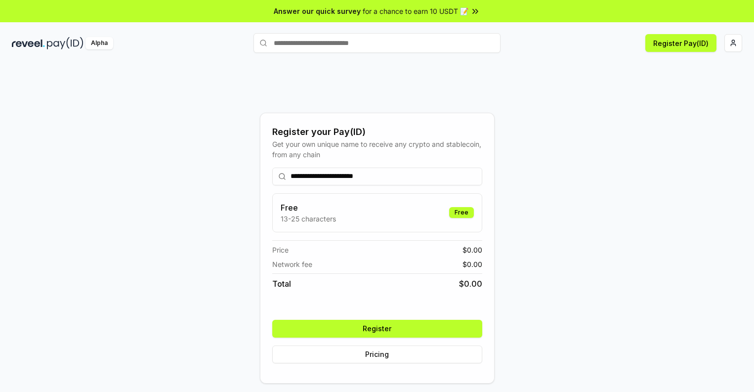 The height and width of the screenshot is (392, 754). What do you see at coordinates (308, 218) in the screenshot?
I see `p: 13-25 characters` at bounding box center [308, 218].